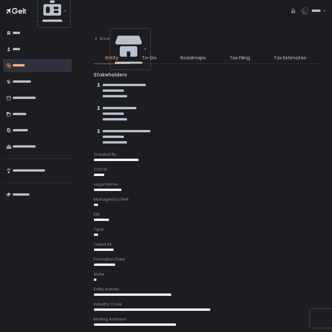 The image size is (332, 332). Describe the element at coordinates (208, 244) in the screenshot. I see `div: Taxed As` at that location.